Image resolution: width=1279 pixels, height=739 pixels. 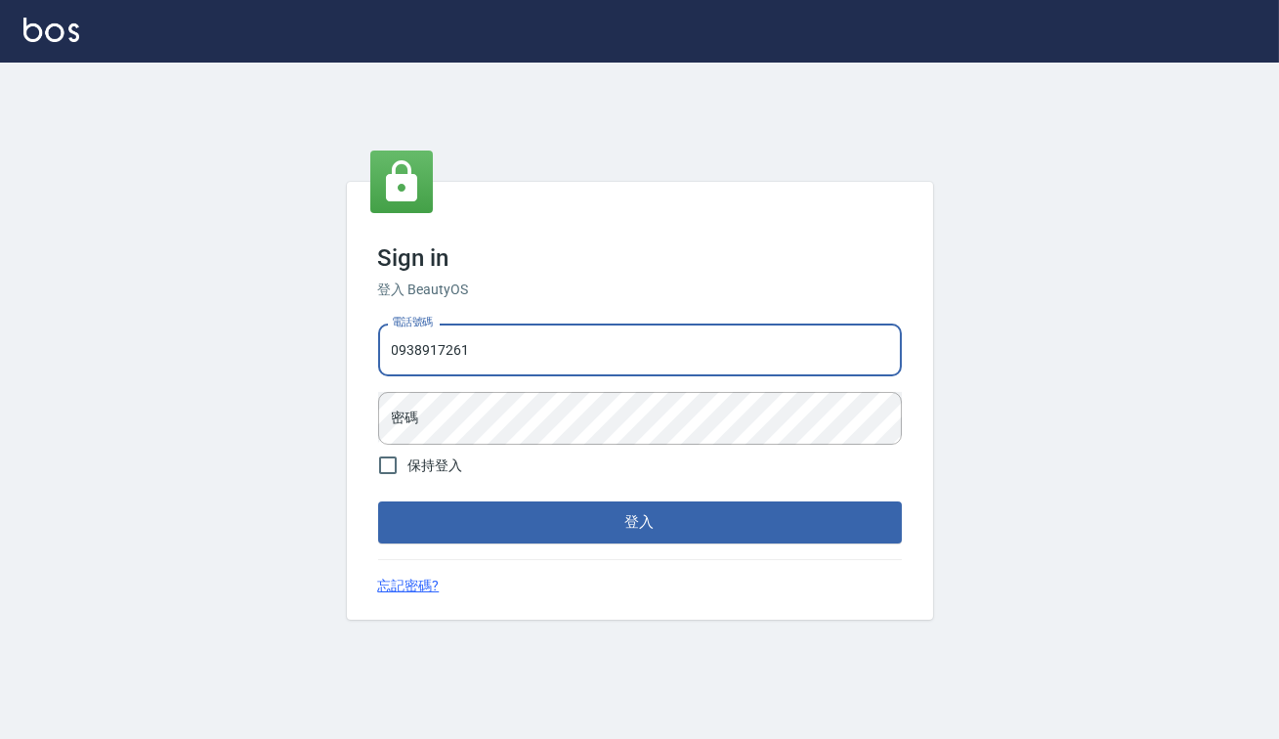 What do you see at coordinates (436, 465) in the screenshot?
I see `span: 保持登入` at bounding box center [436, 465].